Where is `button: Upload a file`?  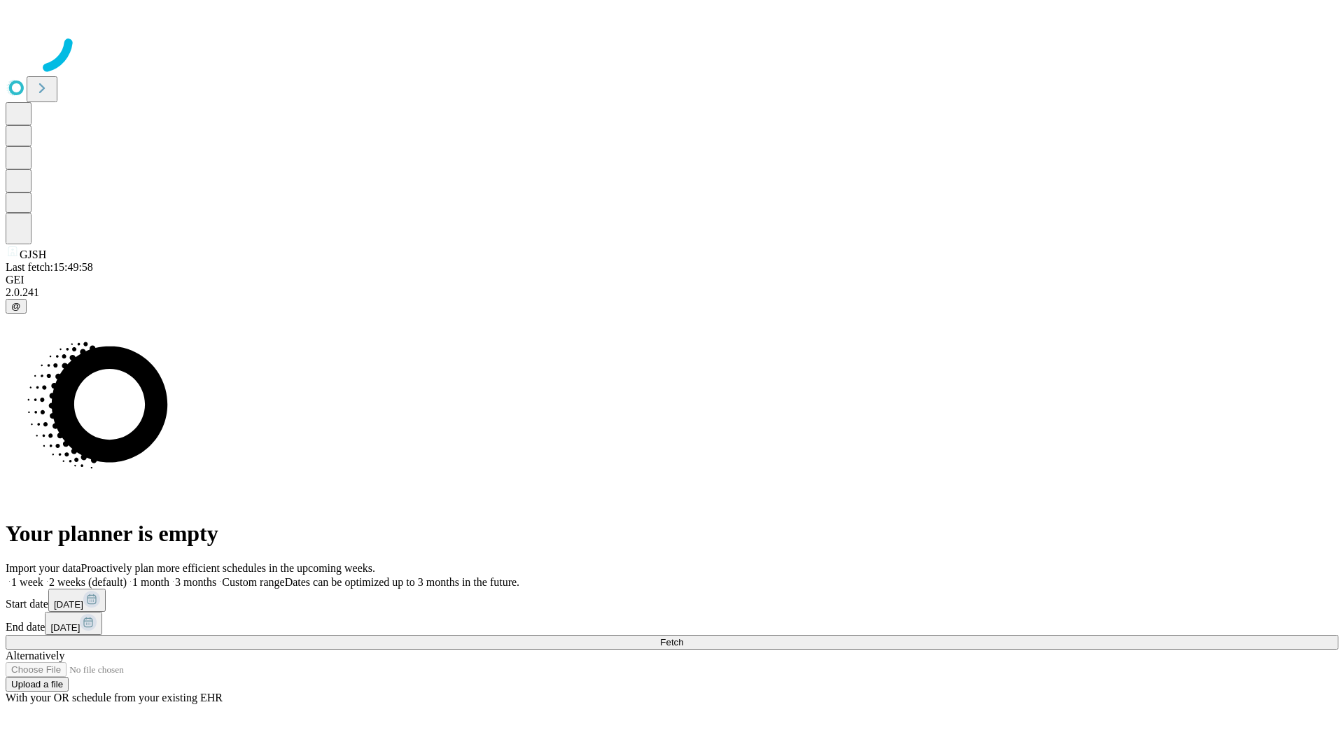
button: Upload a file is located at coordinates (37, 684).